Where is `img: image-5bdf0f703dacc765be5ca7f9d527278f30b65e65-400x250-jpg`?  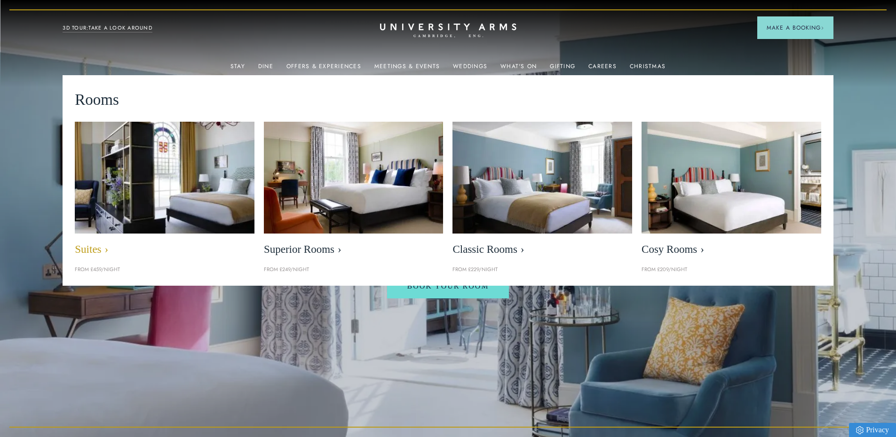 img: image-5bdf0f703dacc765be5ca7f9d527278f30b65e65-400x250-jpg is located at coordinates (354, 178).